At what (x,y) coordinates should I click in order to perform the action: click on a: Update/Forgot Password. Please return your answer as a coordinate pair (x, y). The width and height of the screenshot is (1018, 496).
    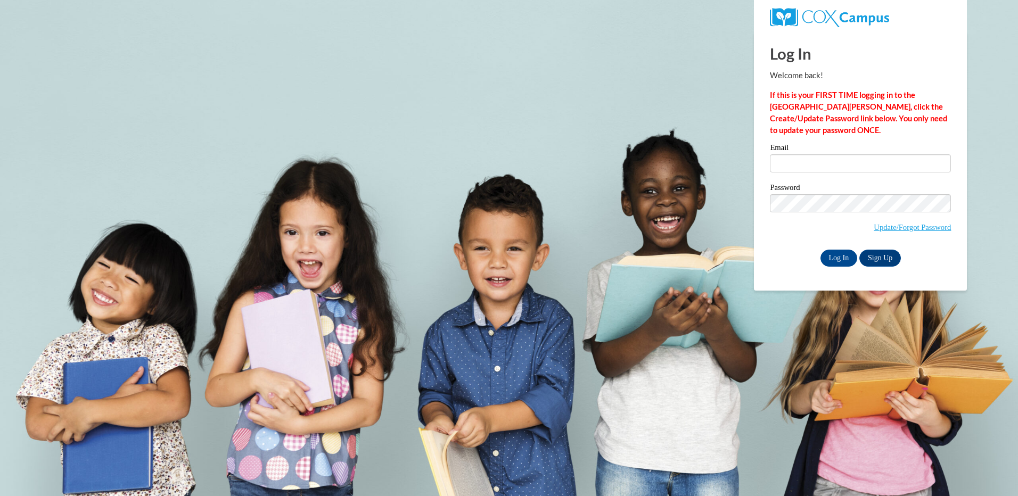
    Looking at the image, I should click on (912, 227).